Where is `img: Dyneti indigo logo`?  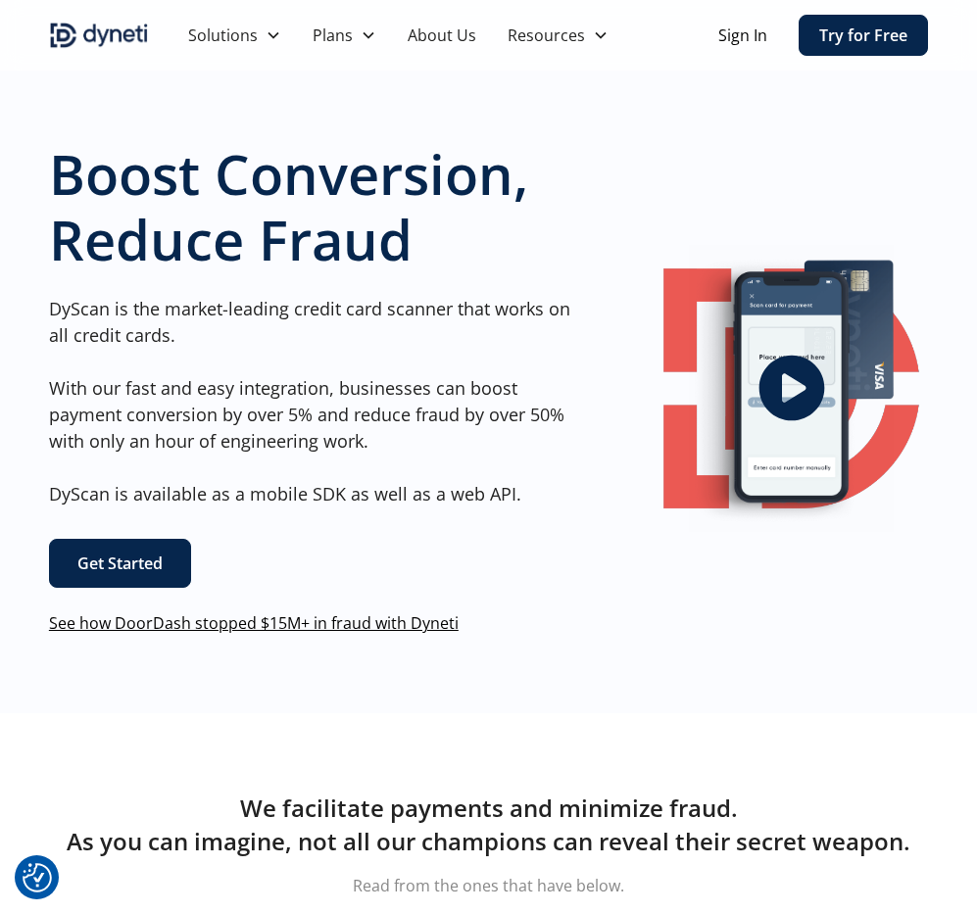 img: Dyneti indigo logo is located at coordinates (99, 35).